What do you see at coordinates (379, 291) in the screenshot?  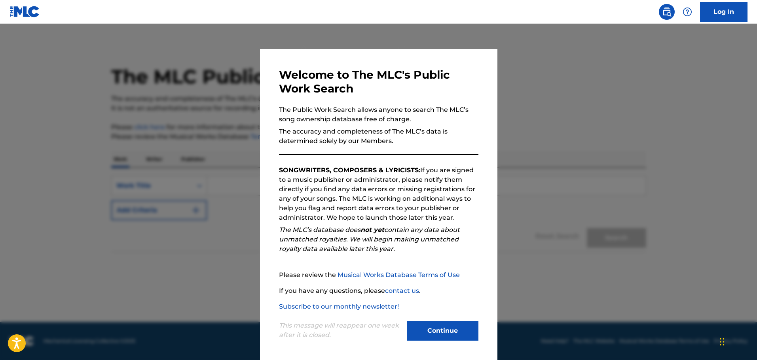 I see `p: If you have any questions, please .` at bounding box center [379, 291].